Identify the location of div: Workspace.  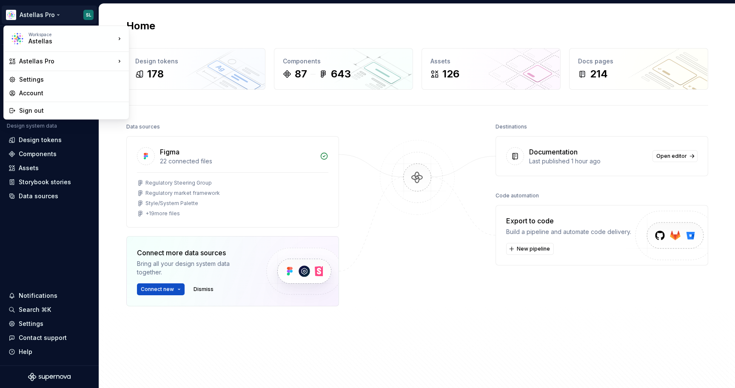
(72, 34).